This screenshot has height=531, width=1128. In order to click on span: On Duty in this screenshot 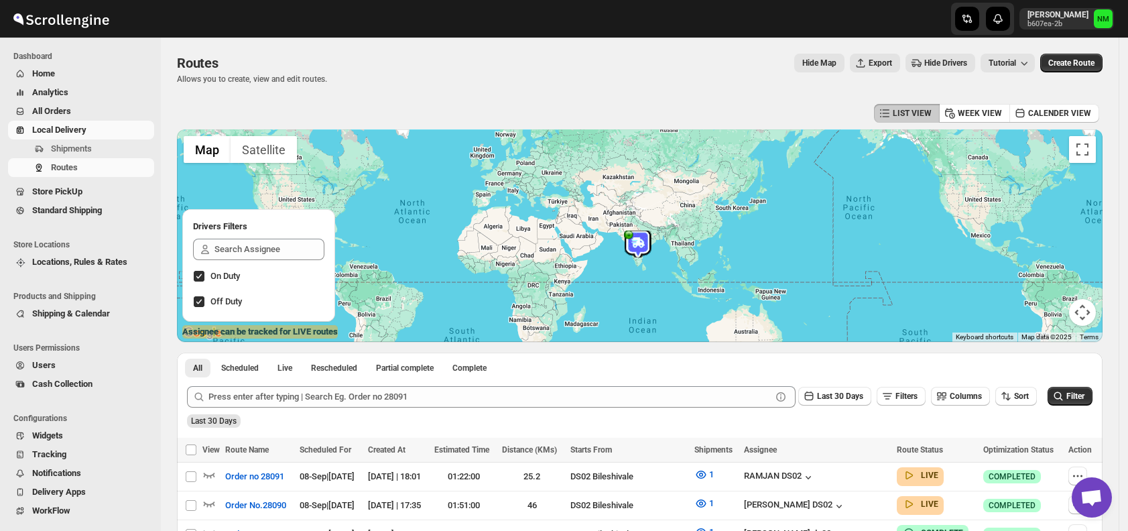, I will do `click(225, 275)`.